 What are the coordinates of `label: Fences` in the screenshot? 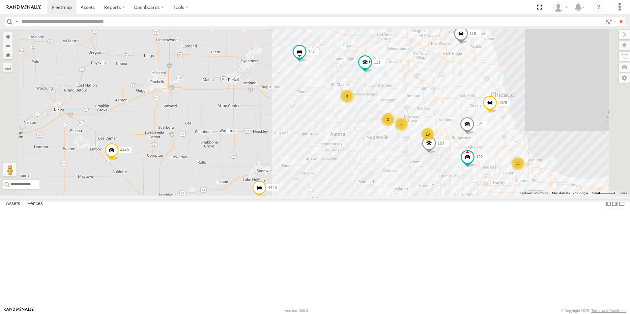 It's located at (35, 204).